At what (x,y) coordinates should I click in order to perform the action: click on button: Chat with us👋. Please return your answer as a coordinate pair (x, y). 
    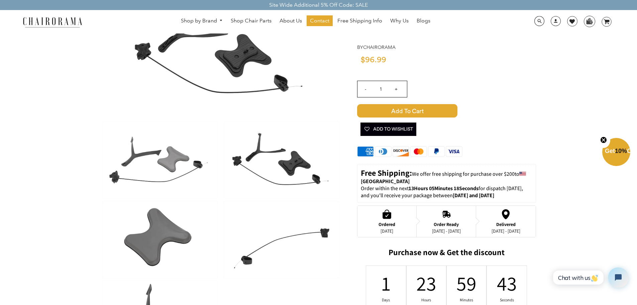
    Looking at the image, I should click on (32, 16).